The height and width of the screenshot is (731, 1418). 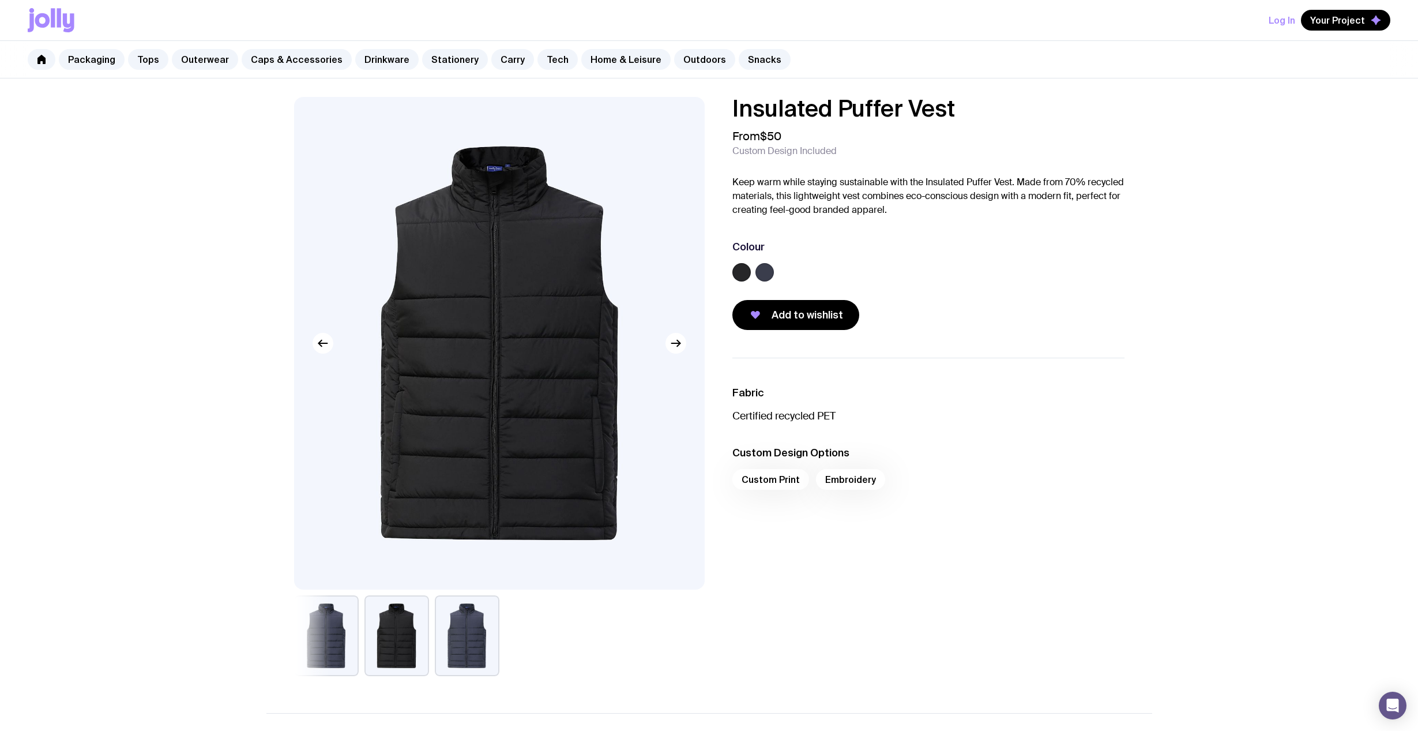 What do you see at coordinates (928, 393) in the screenshot?
I see `h3: Fabric` at bounding box center [928, 393].